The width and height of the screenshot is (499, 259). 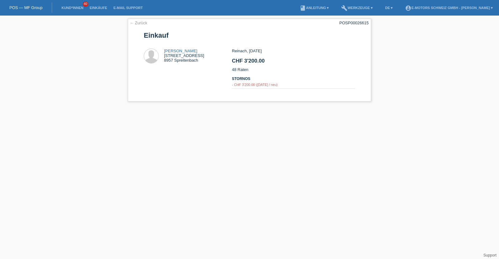 I want to click on i: book, so click(x=303, y=8).